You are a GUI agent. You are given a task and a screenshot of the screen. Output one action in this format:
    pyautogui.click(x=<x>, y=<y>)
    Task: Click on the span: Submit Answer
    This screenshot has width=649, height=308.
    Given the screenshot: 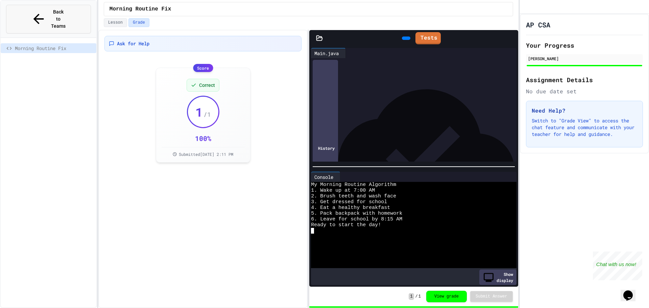 What is the action you would take?
    pyautogui.click(x=492, y=297)
    